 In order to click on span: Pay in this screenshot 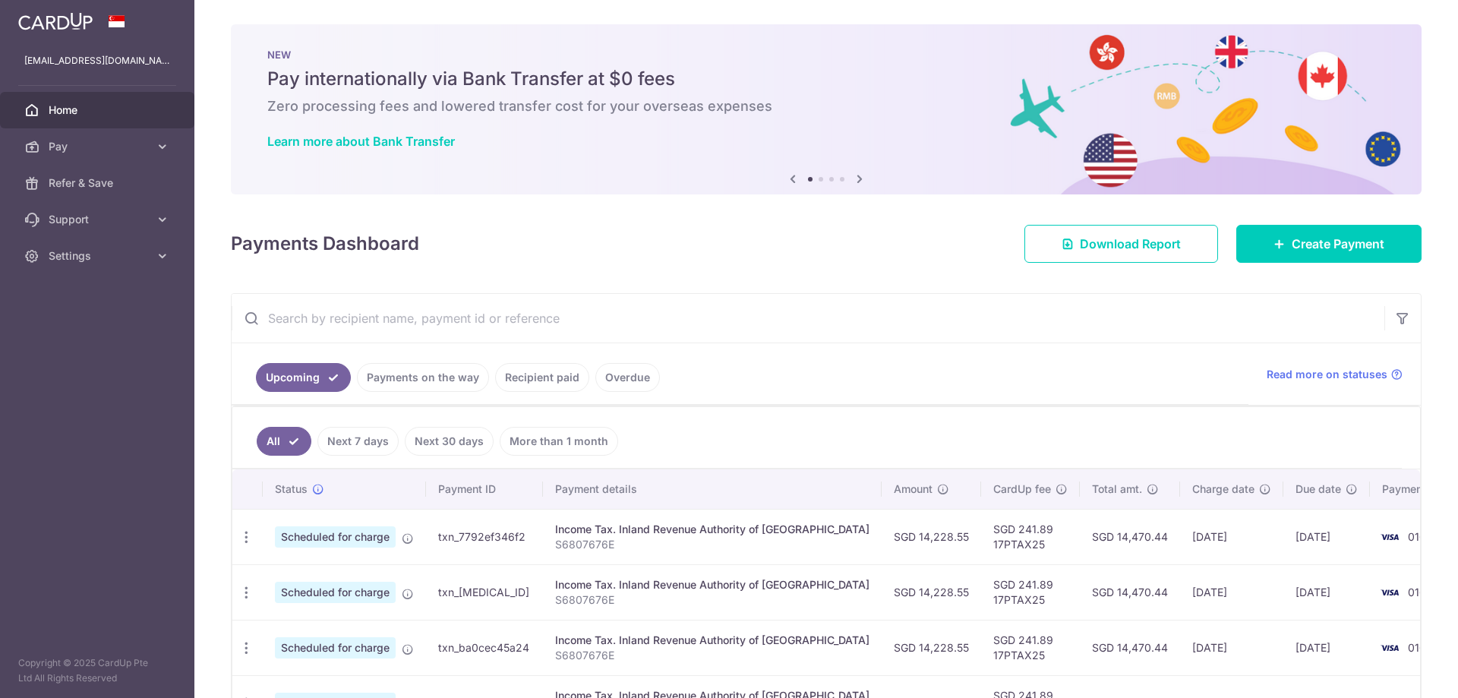, I will do `click(99, 147)`.